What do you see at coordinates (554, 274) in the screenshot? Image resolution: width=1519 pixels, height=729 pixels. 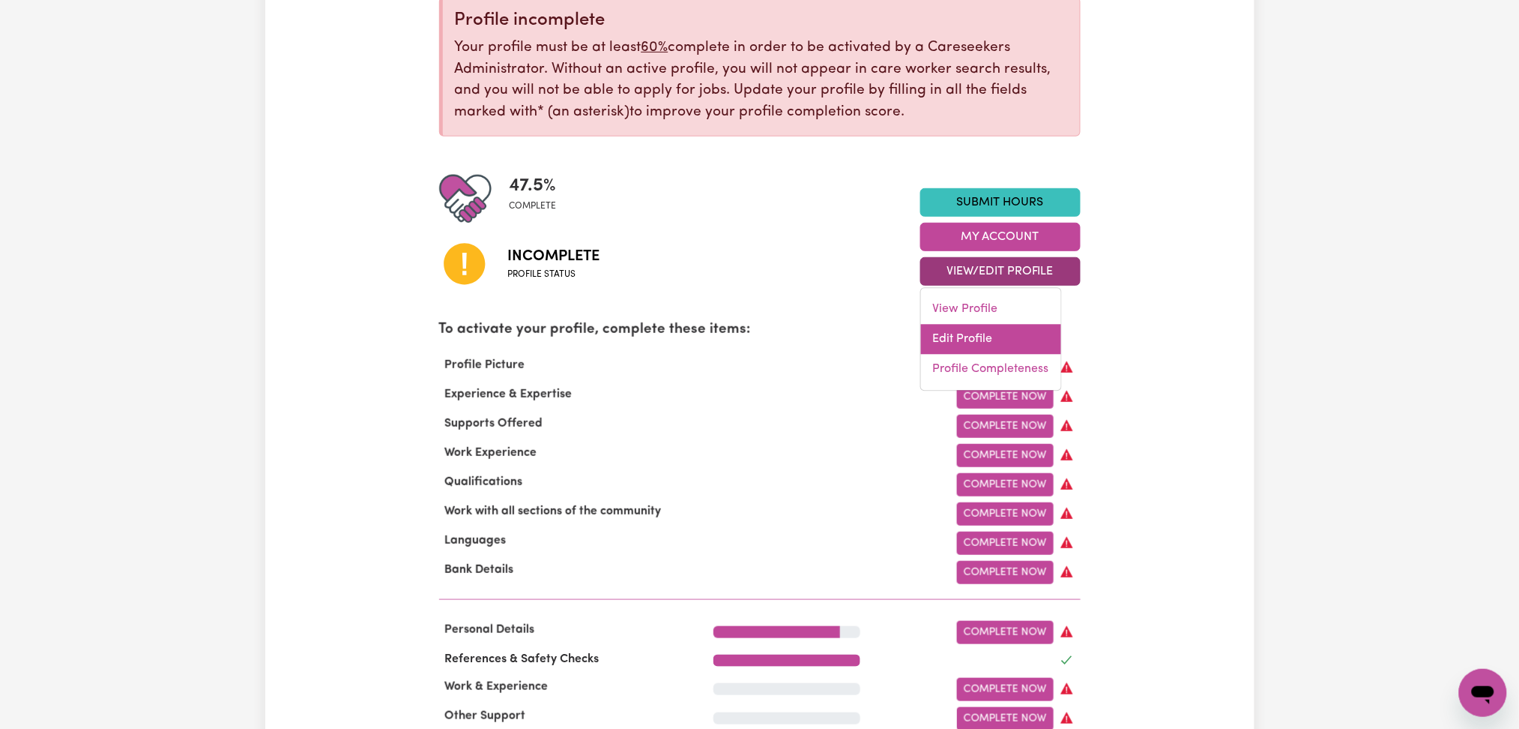 I see `span: Profile status` at bounding box center [554, 274].